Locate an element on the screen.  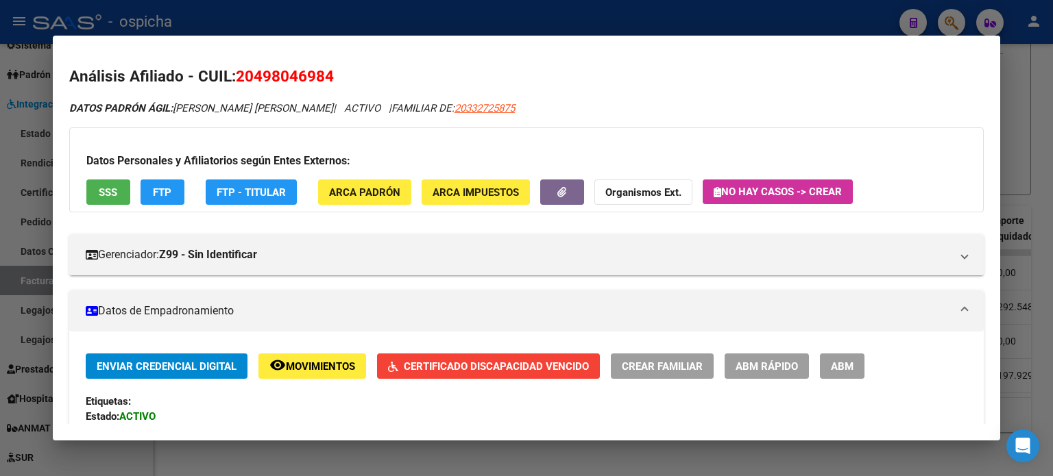
mat-expansion-panel-header: Datos de Empadronamiento is located at coordinates (526, 311).